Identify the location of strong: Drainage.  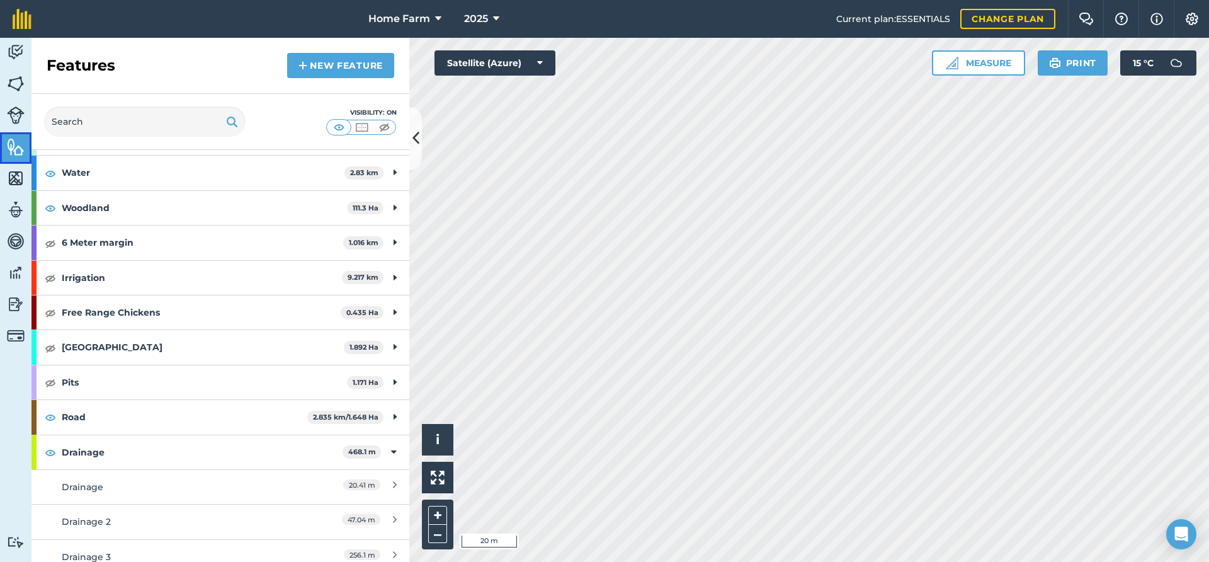
(202, 452).